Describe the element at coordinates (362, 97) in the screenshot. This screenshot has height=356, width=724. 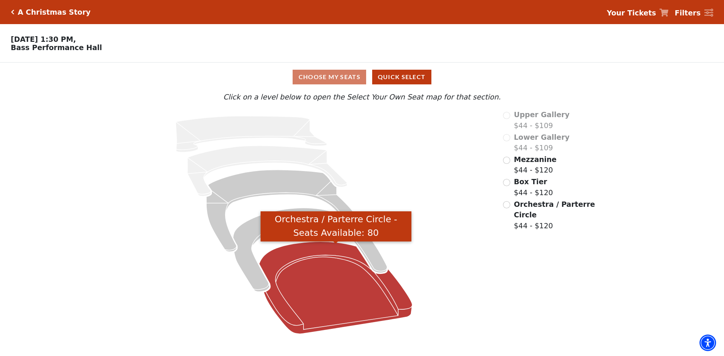
I see `p: Click on a level below to open the Select Your Own Seat map for that section.` at that location.